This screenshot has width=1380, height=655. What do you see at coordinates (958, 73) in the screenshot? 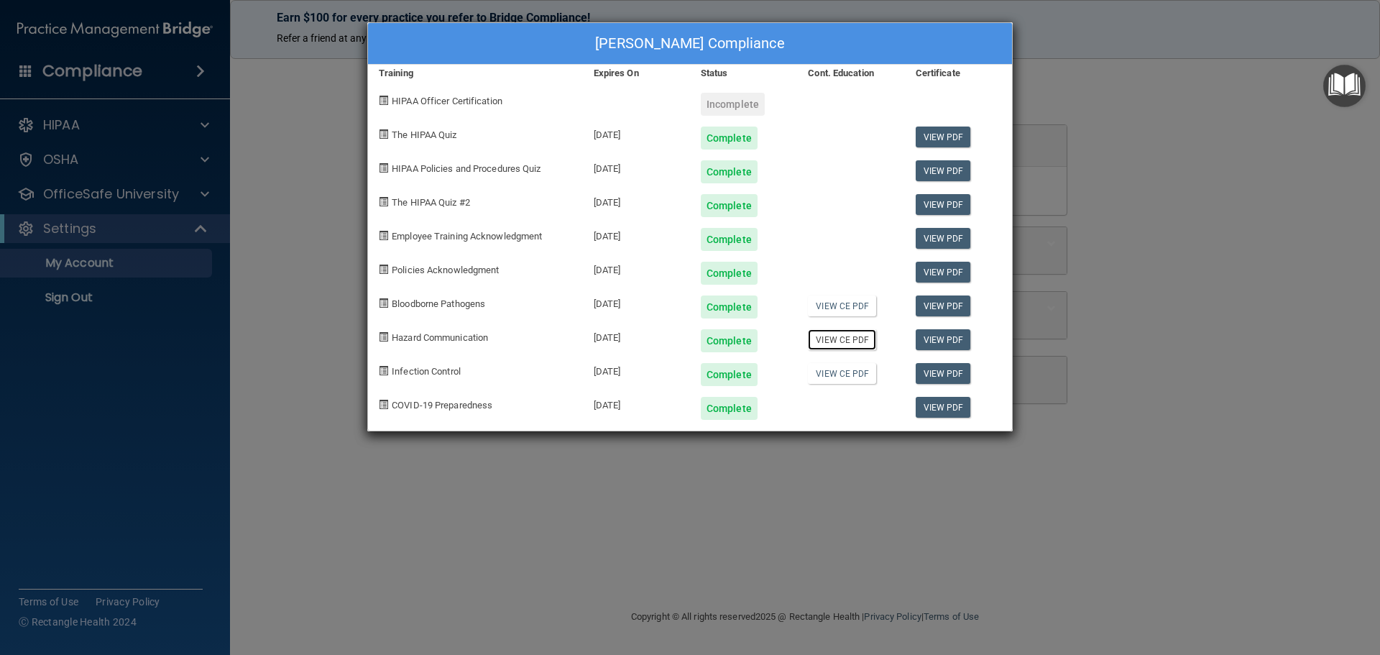
I see `div: Certificate` at bounding box center [958, 73].